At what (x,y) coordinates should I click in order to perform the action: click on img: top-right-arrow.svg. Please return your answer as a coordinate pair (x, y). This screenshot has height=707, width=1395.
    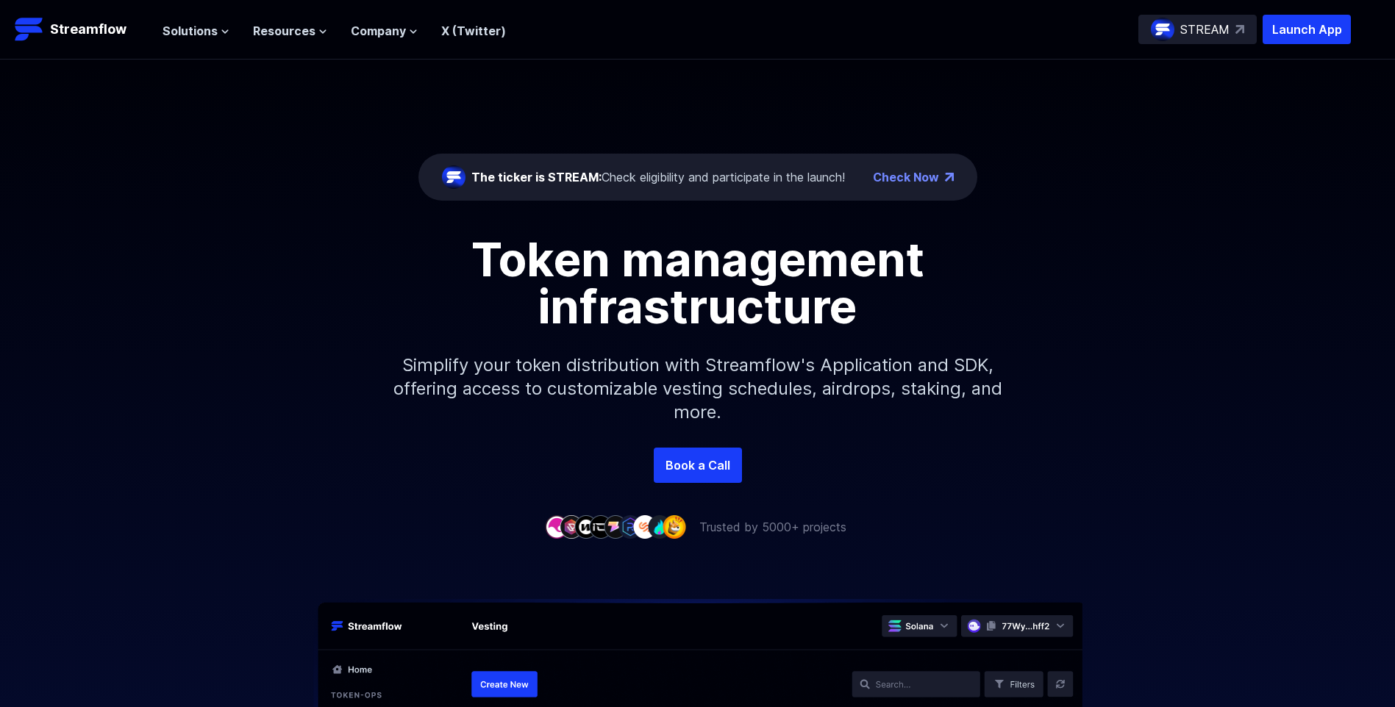
    Looking at the image, I should click on (1240, 29).